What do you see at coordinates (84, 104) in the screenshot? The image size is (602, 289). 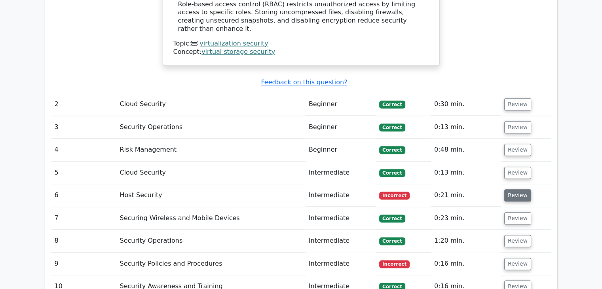 I see `td: 2` at bounding box center [84, 104].